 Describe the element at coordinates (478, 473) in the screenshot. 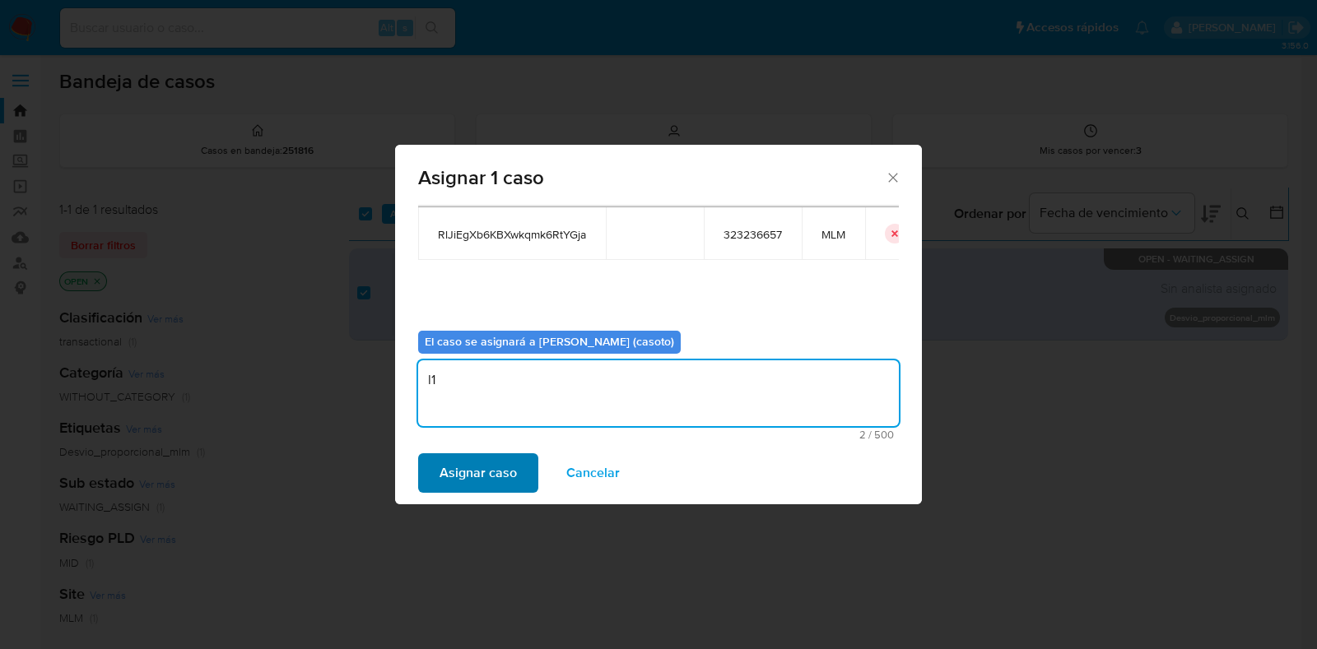

I see `span: Asignar caso` at that location.